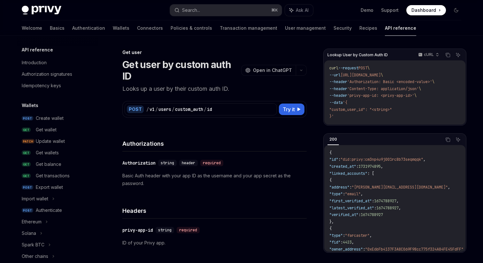  I want to click on span: 1731974895, so click(369, 166).